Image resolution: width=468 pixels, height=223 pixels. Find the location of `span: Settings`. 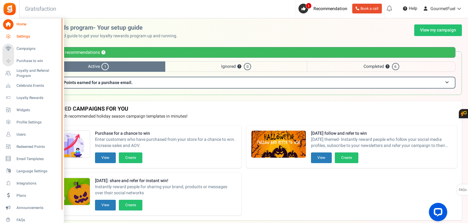

span: Settings is located at coordinates (38, 36).